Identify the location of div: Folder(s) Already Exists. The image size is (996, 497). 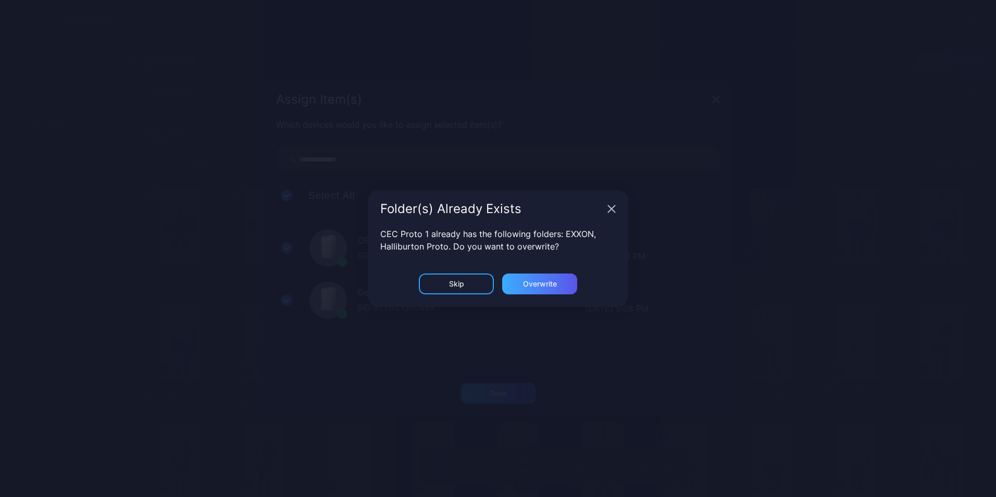
(492, 209).